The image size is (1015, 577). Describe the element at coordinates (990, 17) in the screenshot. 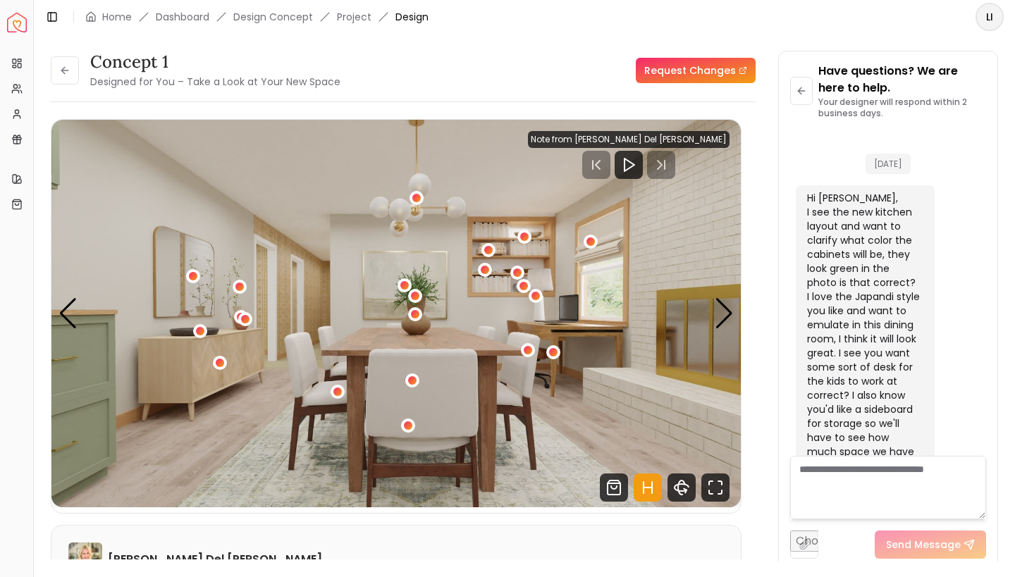

I see `span: LI` at that location.